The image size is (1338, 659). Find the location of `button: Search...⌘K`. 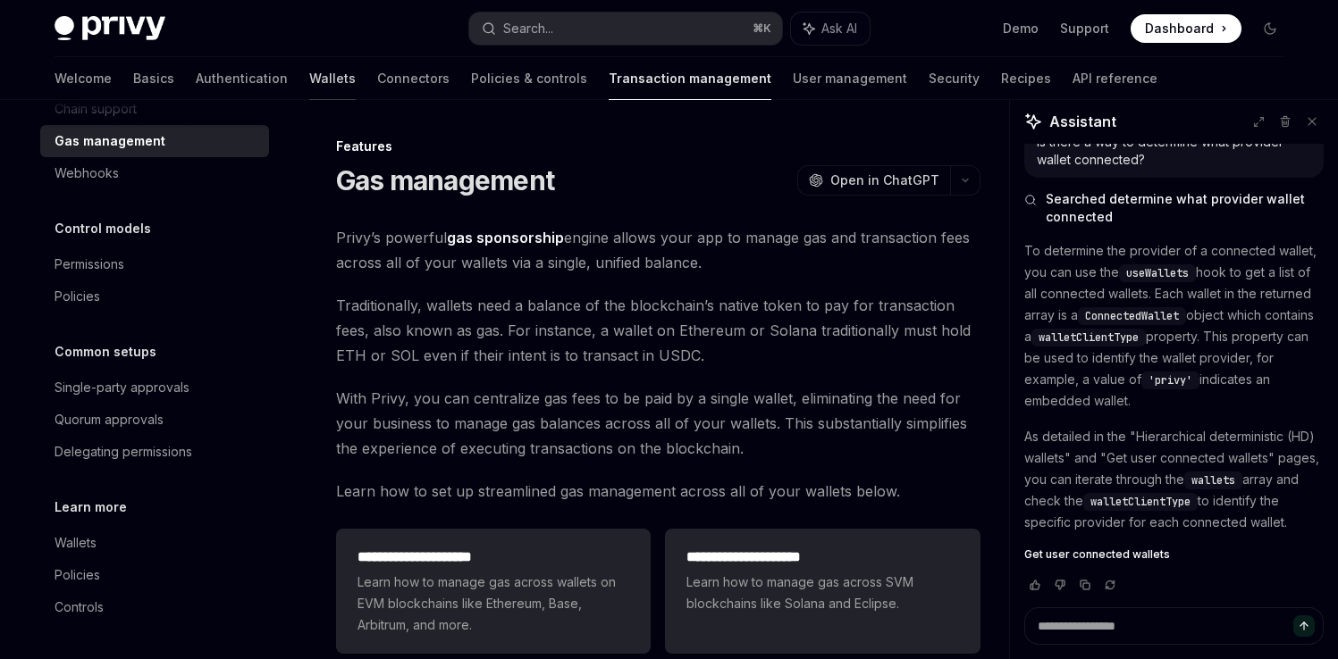

button: Search...⌘K is located at coordinates (625, 29).